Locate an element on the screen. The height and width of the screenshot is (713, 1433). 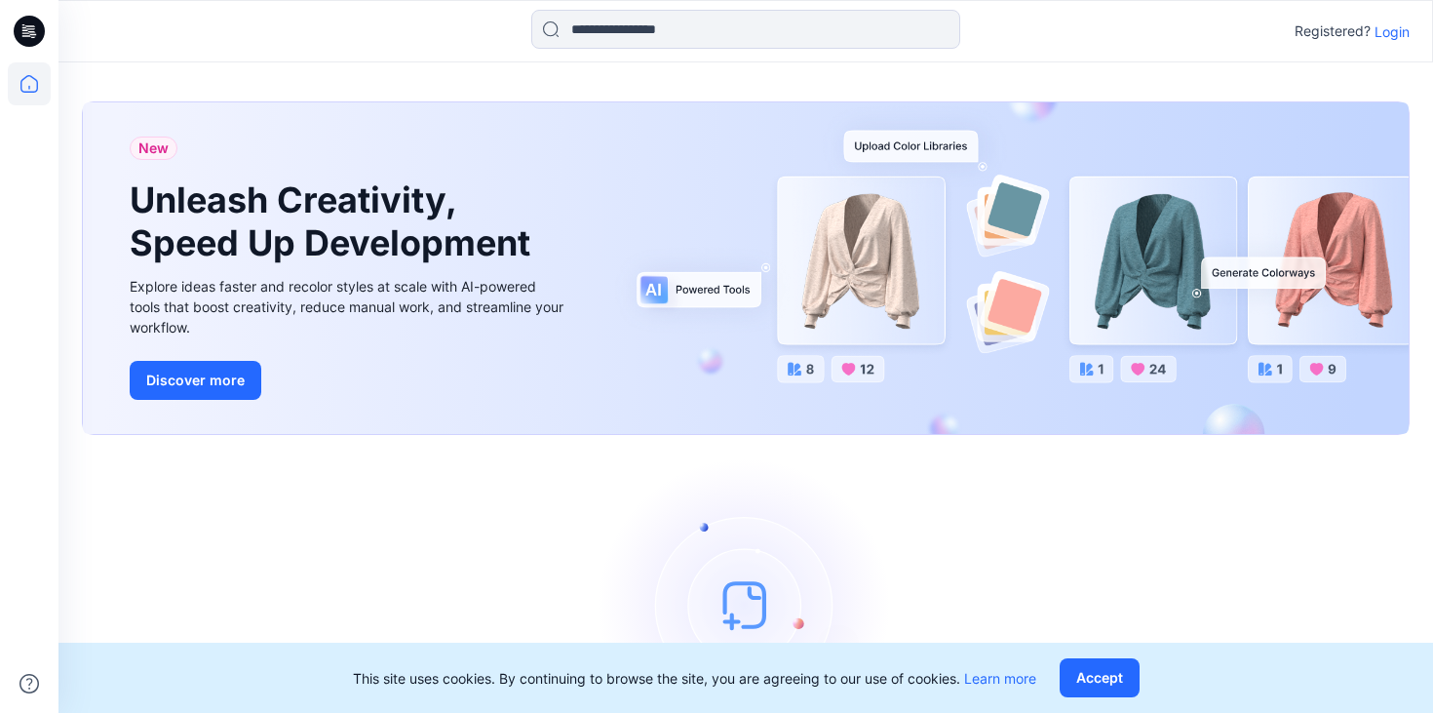
a: Learn more is located at coordinates (1000, 678).